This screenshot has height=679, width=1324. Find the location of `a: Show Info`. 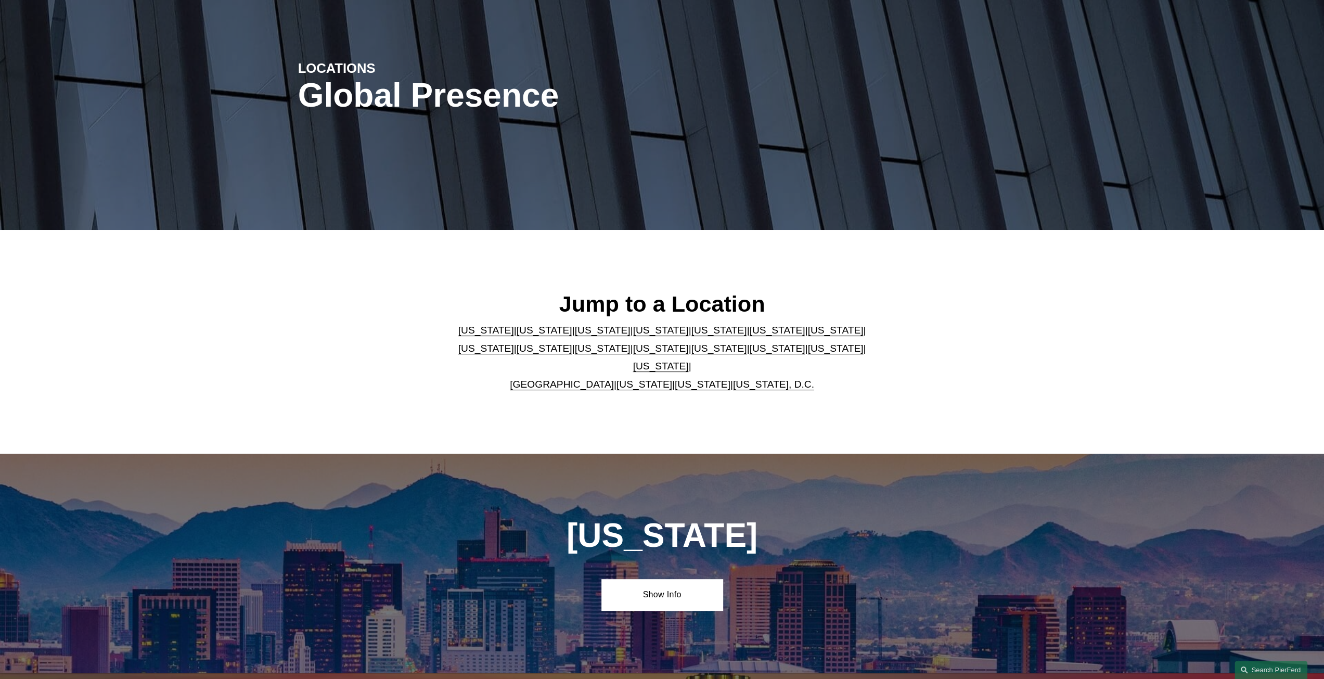

a: Show Info is located at coordinates (662, 595).